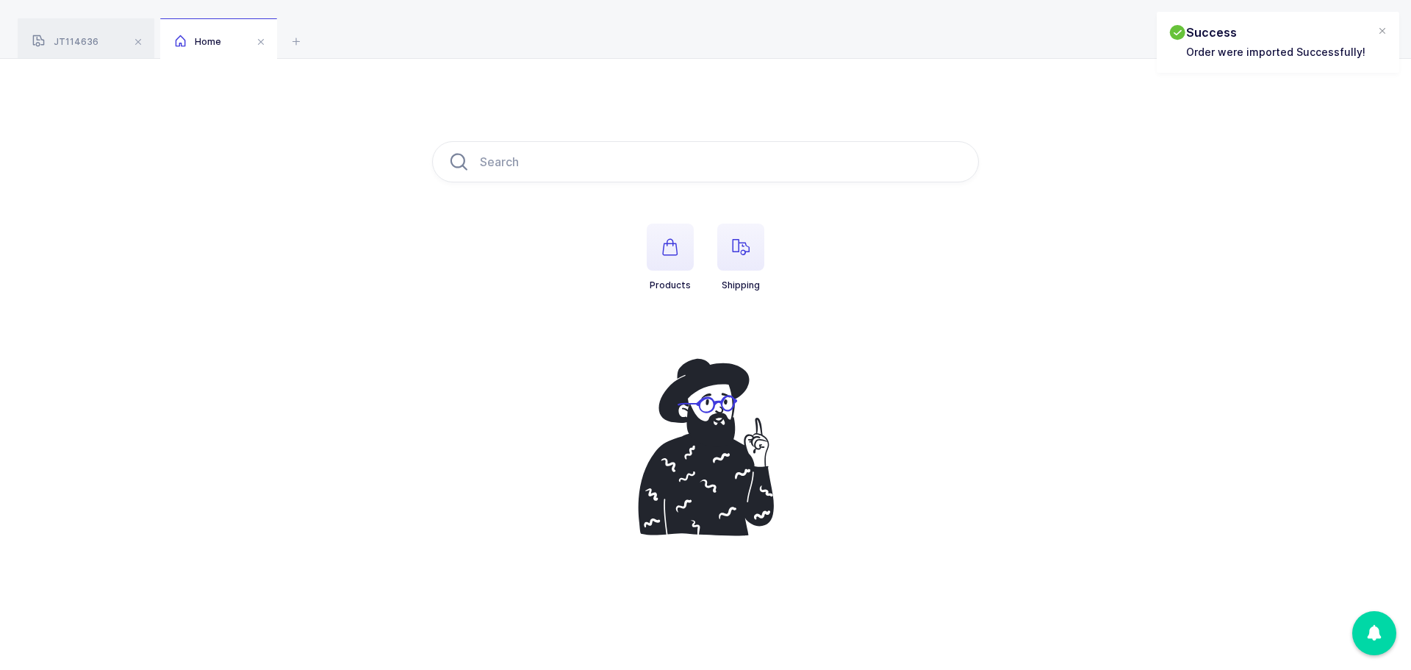  What do you see at coordinates (741, 257) in the screenshot?
I see `button: Shipping` at bounding box center [741, 257].